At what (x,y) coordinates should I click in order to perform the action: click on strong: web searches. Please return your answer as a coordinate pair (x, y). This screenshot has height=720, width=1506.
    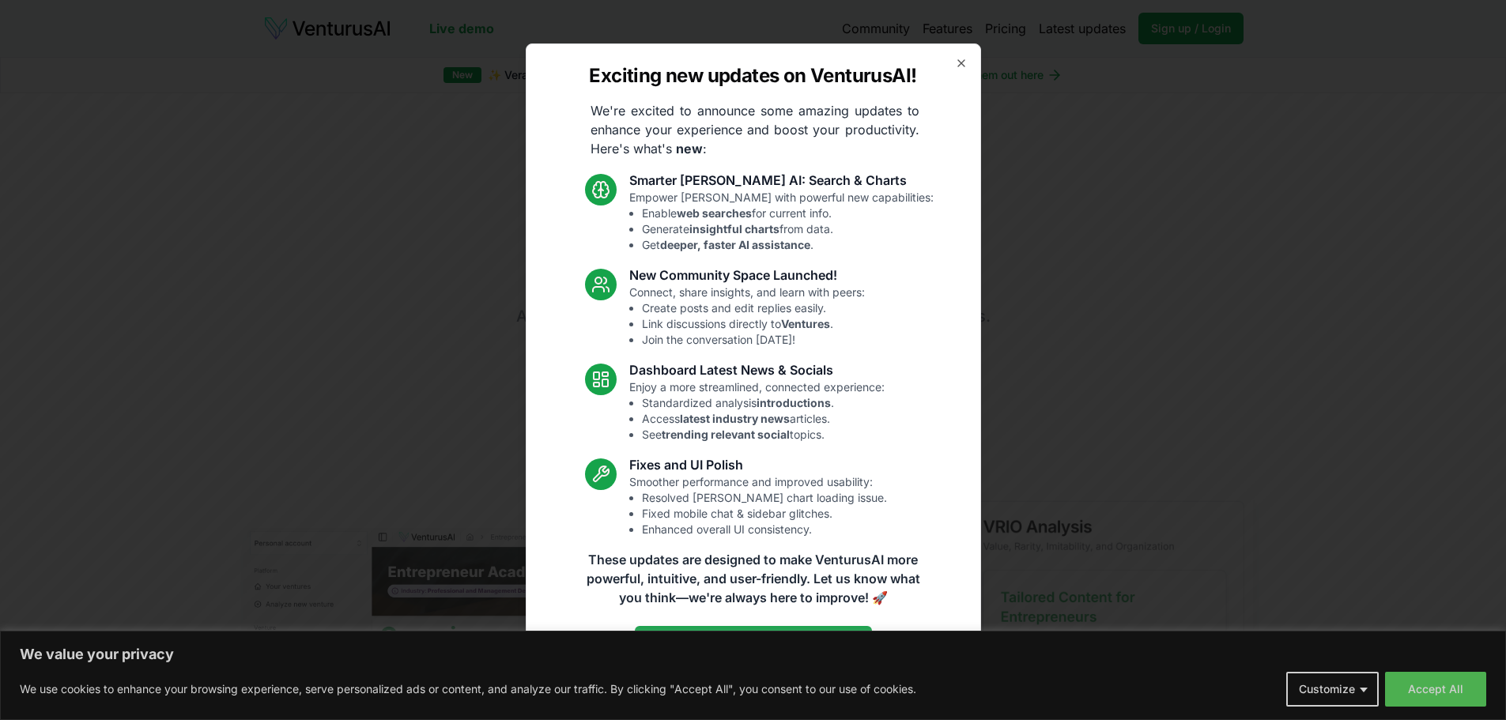
    Looking at the image, I should click on (714, 213).